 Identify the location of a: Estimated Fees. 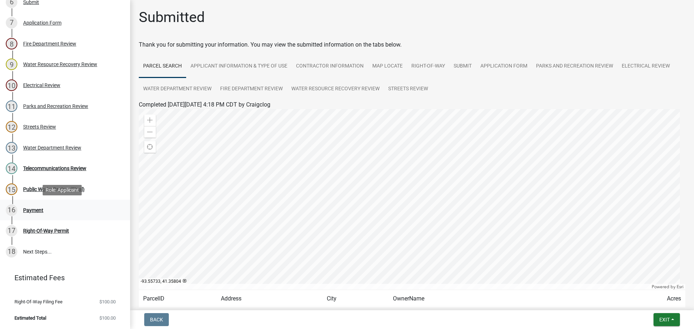
(62, 278).